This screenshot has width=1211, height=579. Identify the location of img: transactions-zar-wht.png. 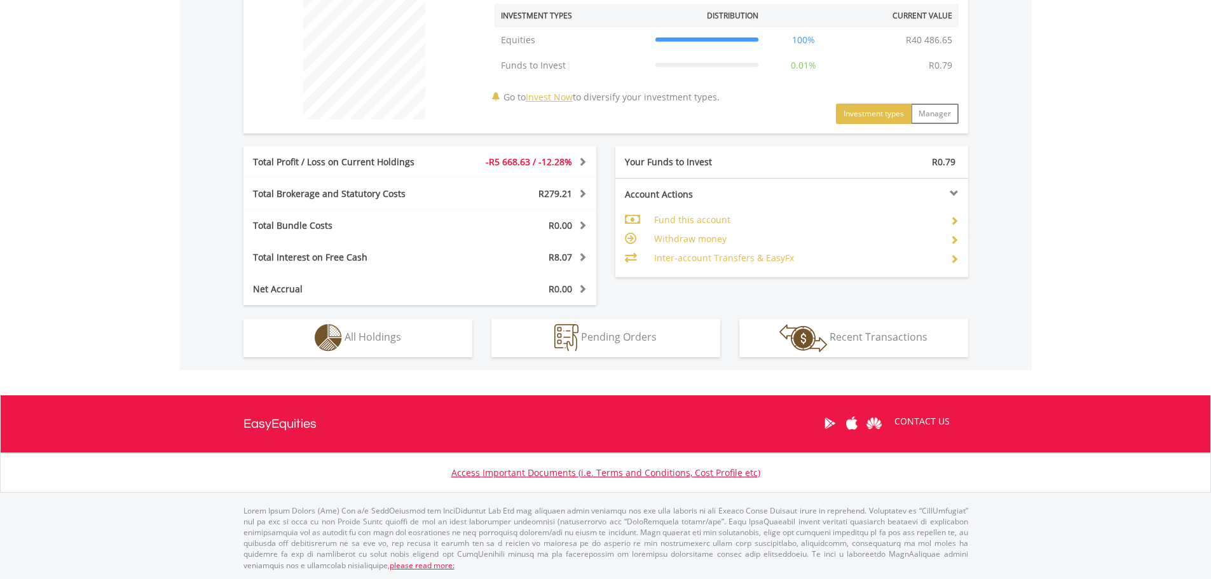
(803, 338).